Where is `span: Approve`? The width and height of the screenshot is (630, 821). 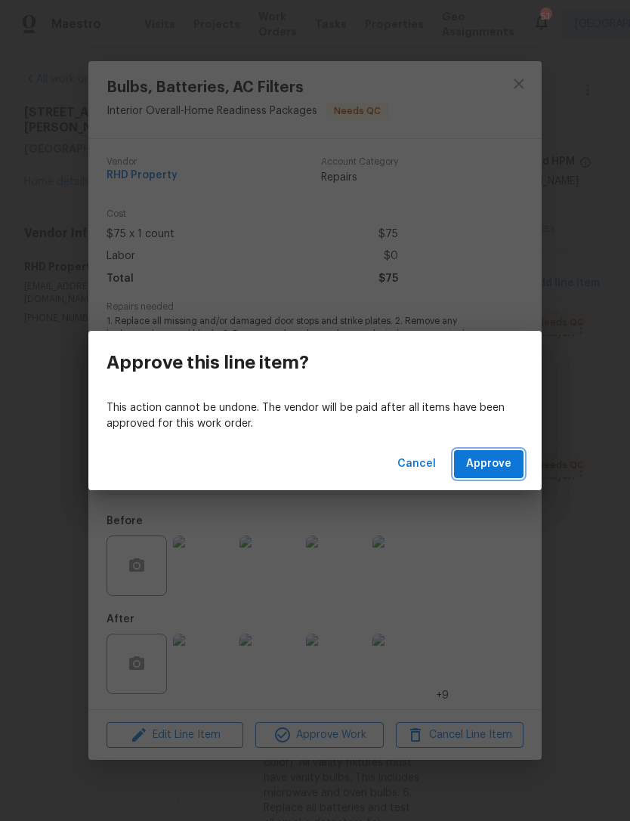 span: Approve is located at coordinates (489, 464).